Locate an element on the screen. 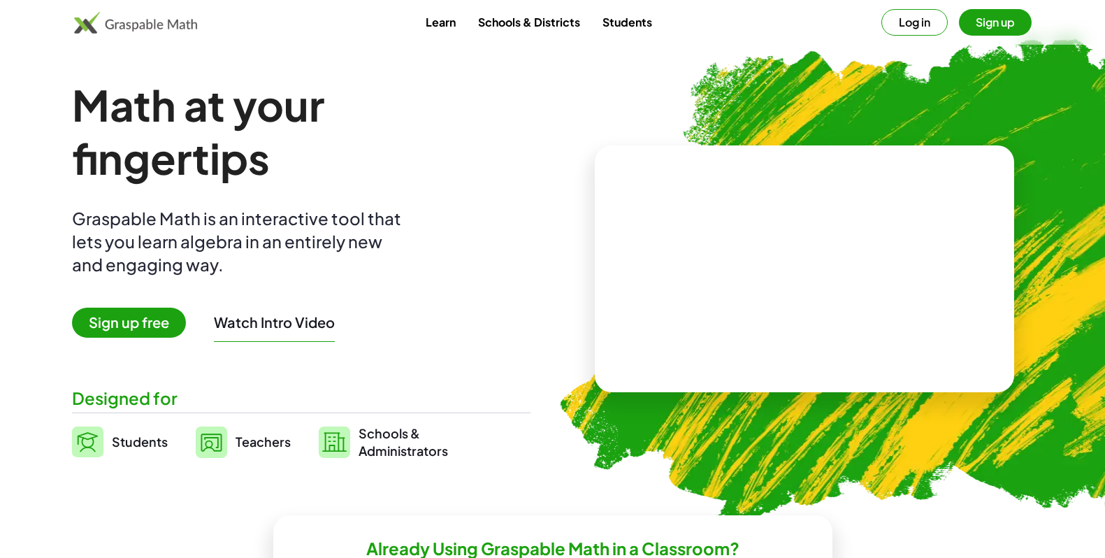  video: What is this? This is dynamic math notation. Dynamic math notation plays a central role in how Gr... is located at coordinates (804, 269).